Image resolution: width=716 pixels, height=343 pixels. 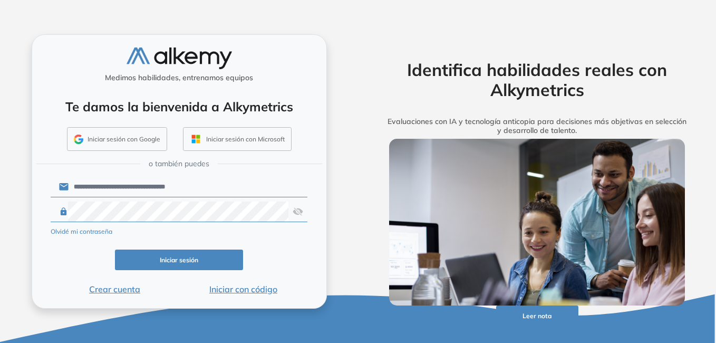 I want to click on button: Iniciar sesión, so click(x=179, y=259).